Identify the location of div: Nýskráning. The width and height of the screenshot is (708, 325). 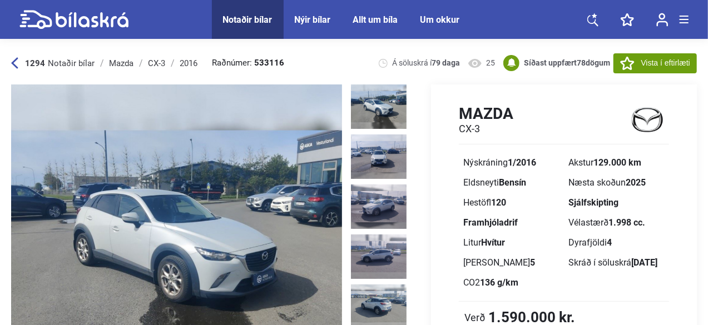
(511, 163).